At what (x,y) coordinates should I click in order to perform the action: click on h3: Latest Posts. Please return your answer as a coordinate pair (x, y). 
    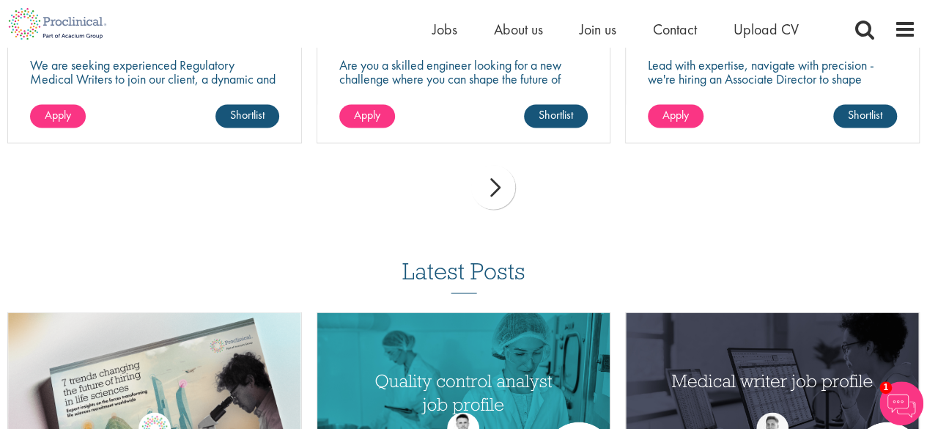
    Looking at the image, I should click on (464, 276).